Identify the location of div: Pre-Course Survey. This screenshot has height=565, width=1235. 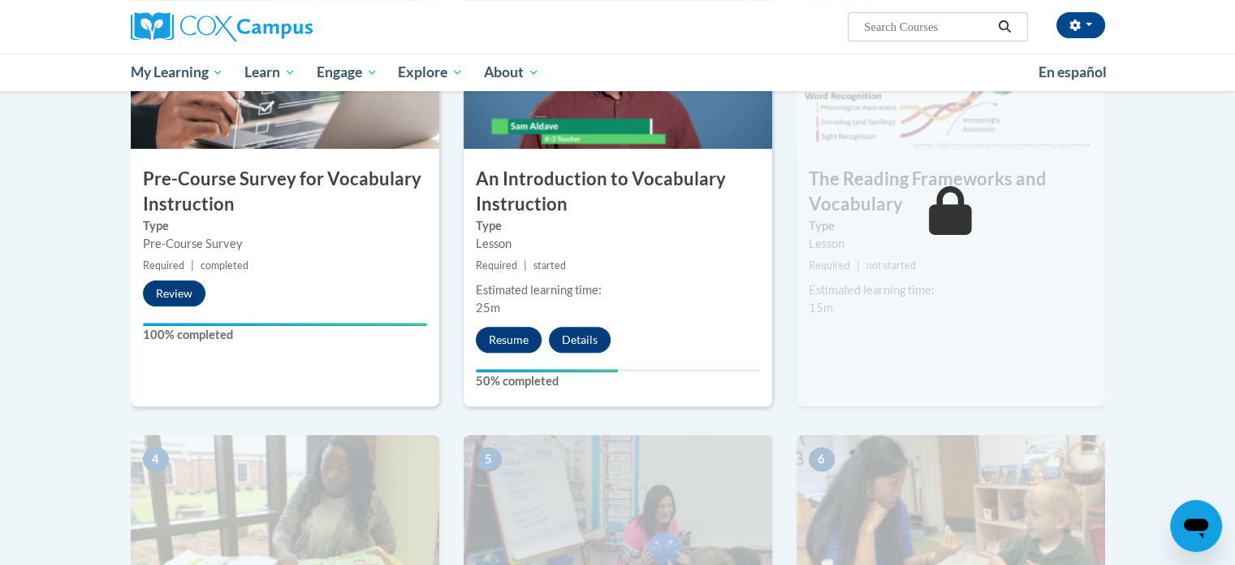
(285, 244).